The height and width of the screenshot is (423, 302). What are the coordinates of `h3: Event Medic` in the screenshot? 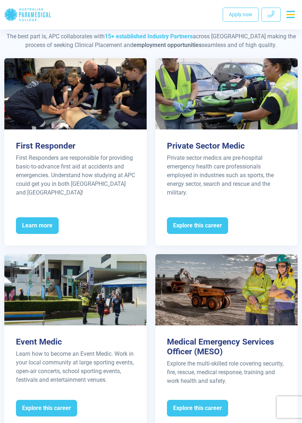 It's located at (75, 342).